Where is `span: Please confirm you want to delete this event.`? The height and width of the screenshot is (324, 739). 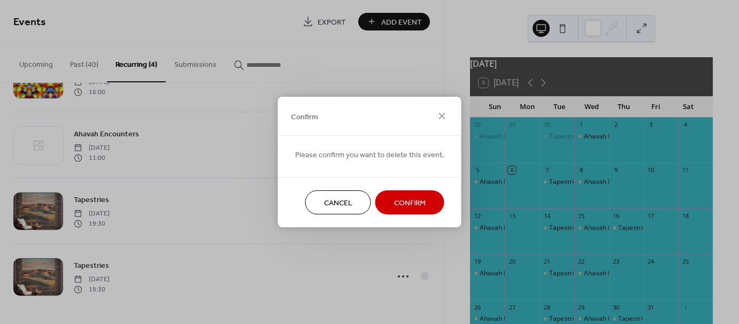
span: Please confirm you want to delete this event. is located at coordinates (369, 155).